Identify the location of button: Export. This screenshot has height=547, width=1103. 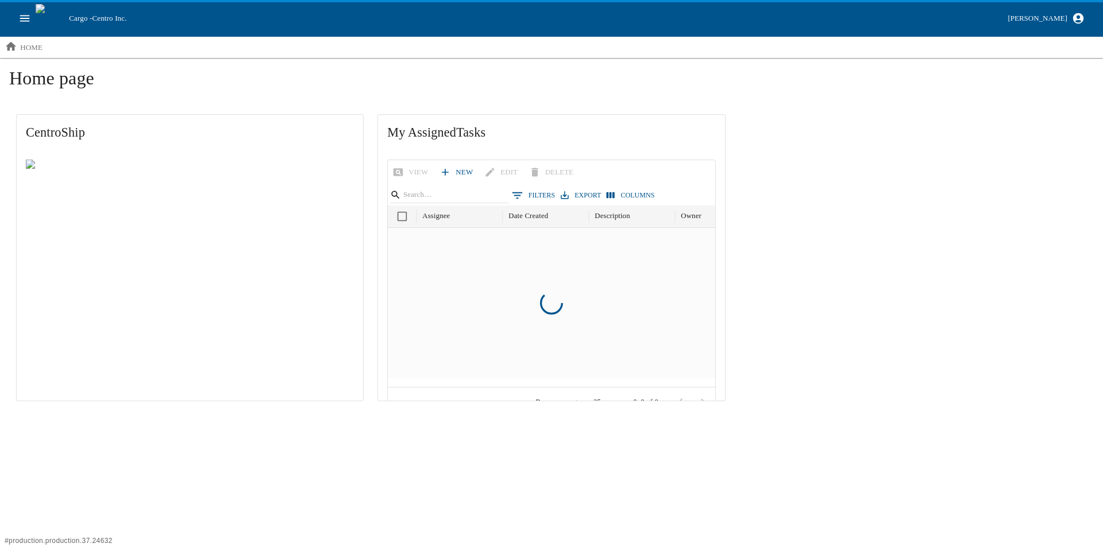
(581, 195).